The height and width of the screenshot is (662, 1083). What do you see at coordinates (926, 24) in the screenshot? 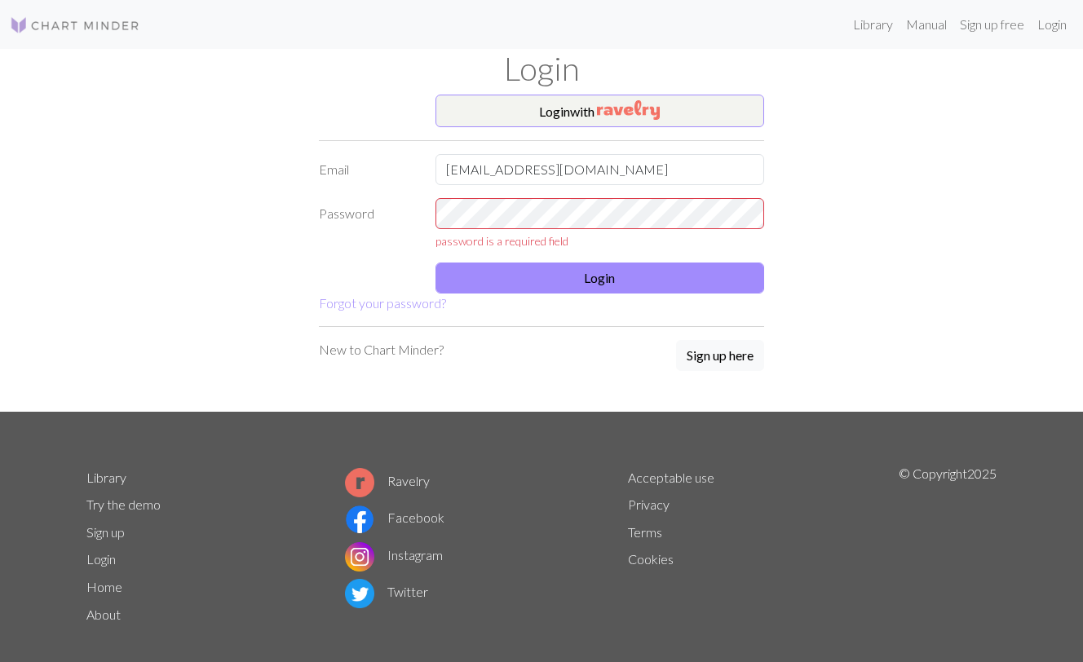
I see `a: Manual` at bounding box center [926, 24].